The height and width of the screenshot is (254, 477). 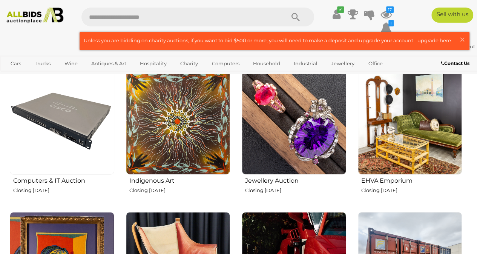 What do you see at coordinates (266, 63) in the screenshot?
I see `a: Household` at bounding box center [266, 63].